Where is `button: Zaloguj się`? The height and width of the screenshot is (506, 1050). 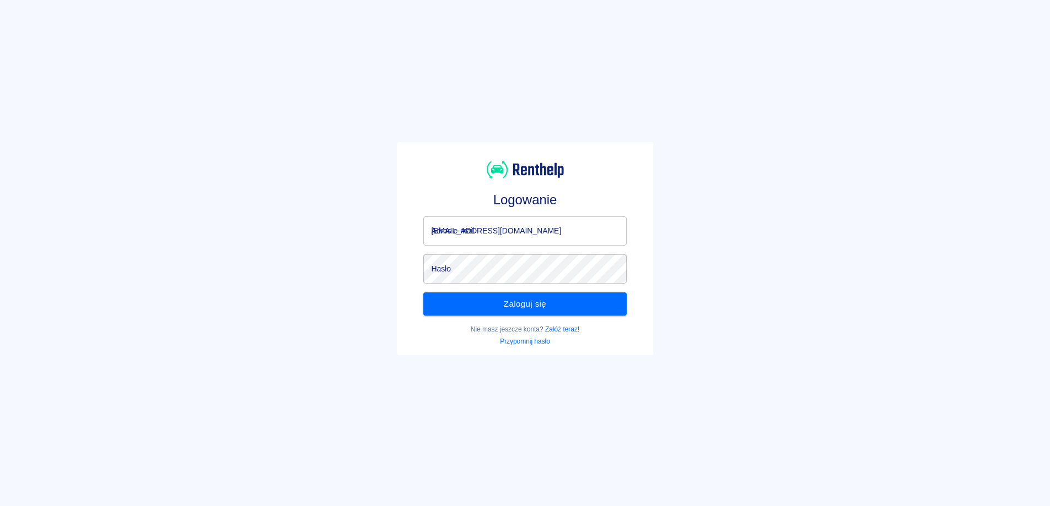 button: Zaloguj się is located at coordinates (524, 304).